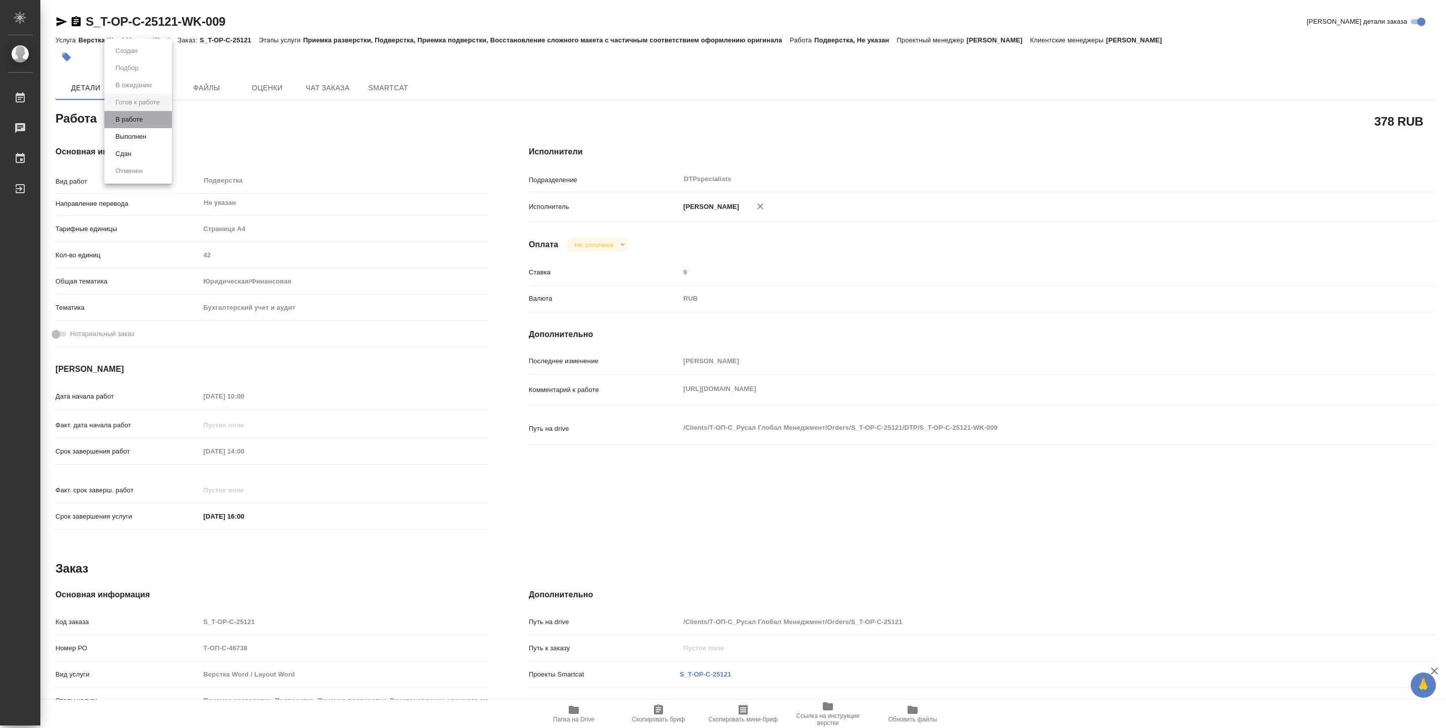 The height and width of the screenshot is (728, 1446). I want to click on button: В работе, so click(129, 120).